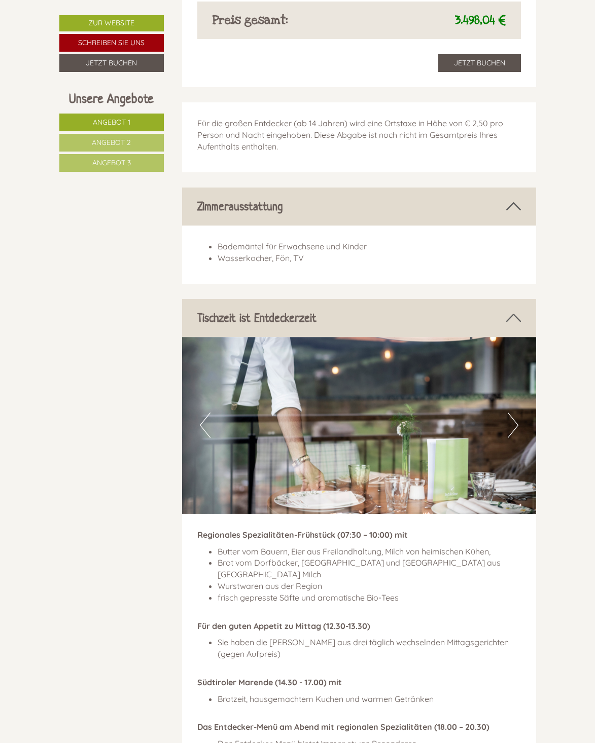 The width and height of the screenshot is (595, 743). I want to click on a: Zur Website, so click(112, 23).